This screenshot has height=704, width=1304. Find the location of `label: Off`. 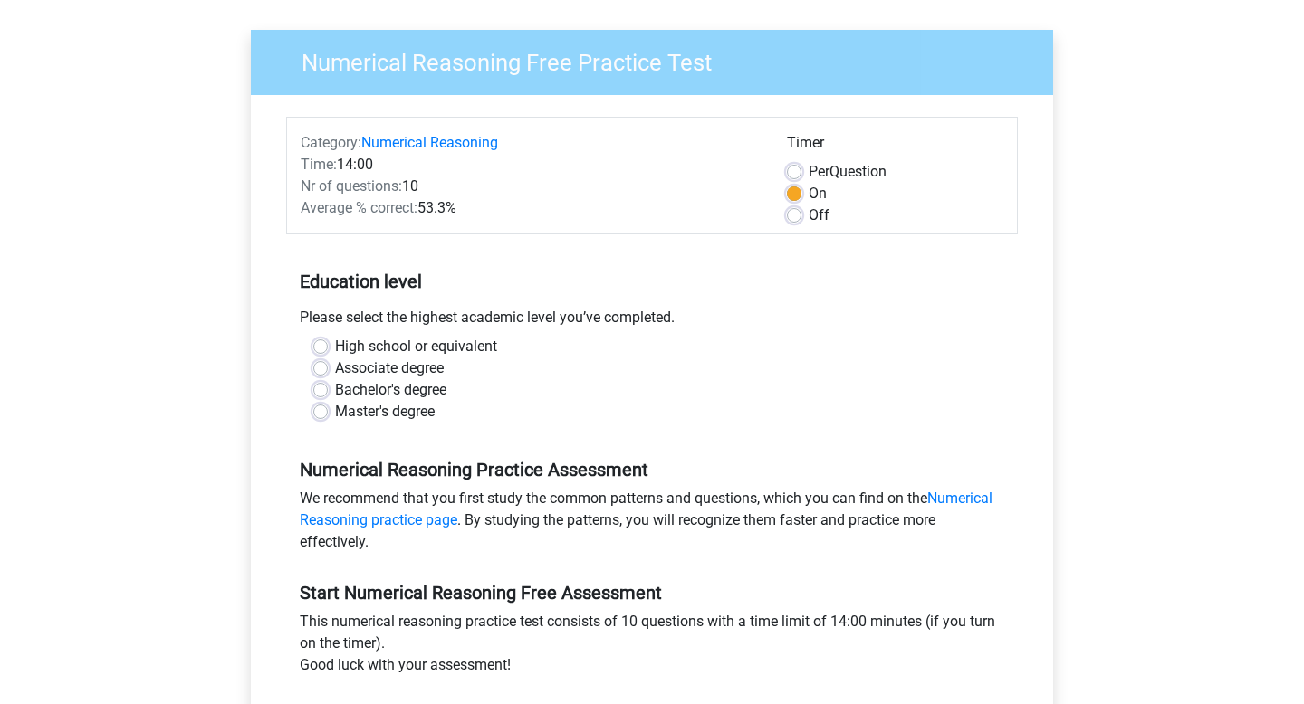

label: Off is located at coordinates (818, 215).